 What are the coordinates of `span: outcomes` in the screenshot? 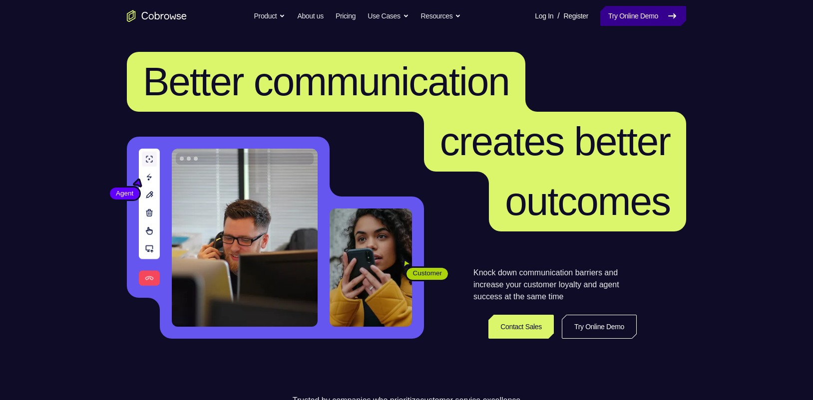 It's located at (587, 201).